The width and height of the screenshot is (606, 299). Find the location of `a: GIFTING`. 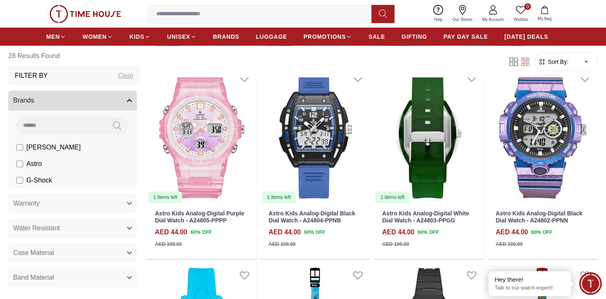

a: GIFTING is located at coordinates (414, 37).